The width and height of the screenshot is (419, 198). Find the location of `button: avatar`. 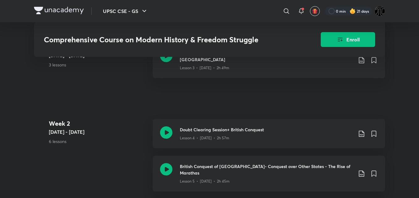

button: avatar is located at coordinates (315, 11).